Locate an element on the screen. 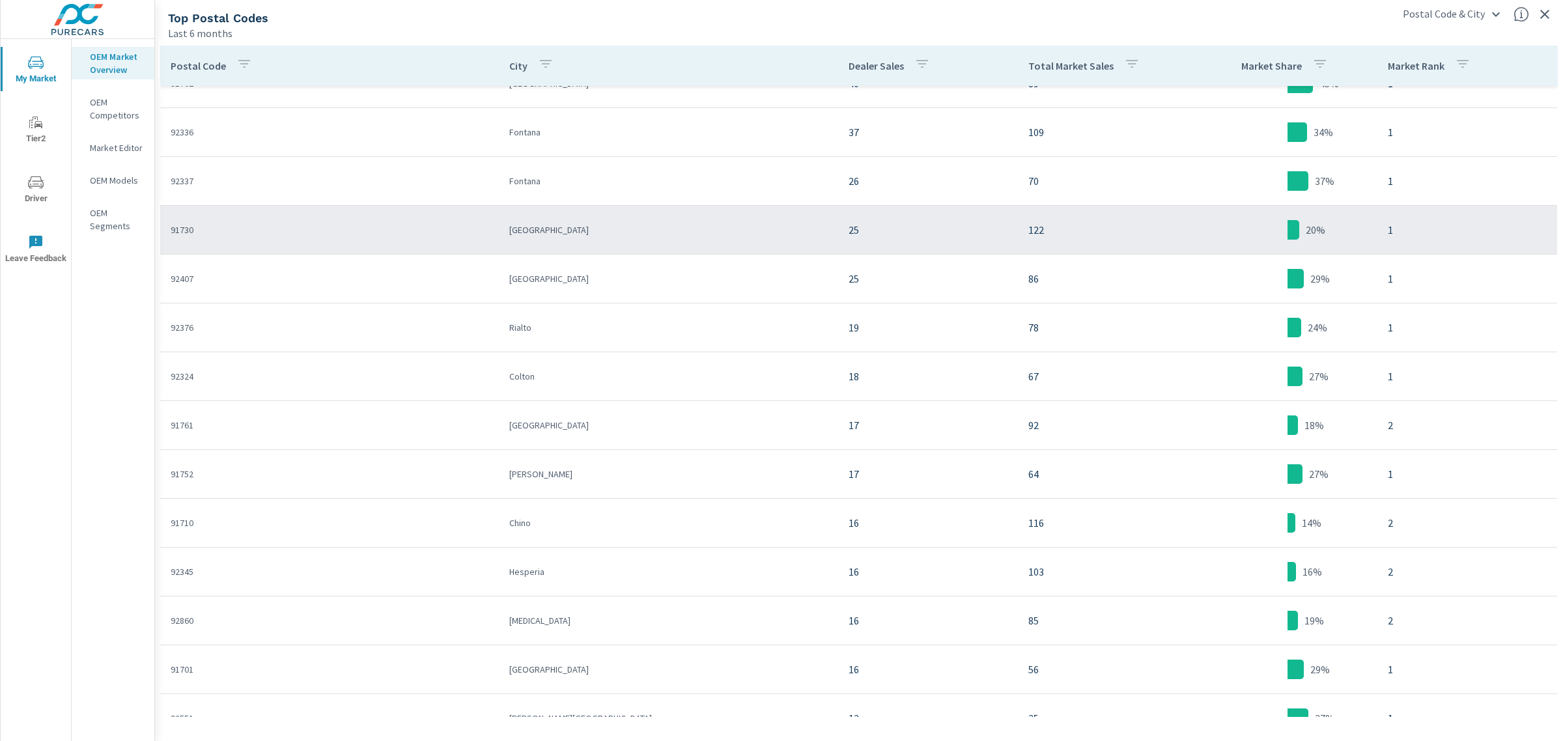  p: 18% is located at coordinates (1314, 425).